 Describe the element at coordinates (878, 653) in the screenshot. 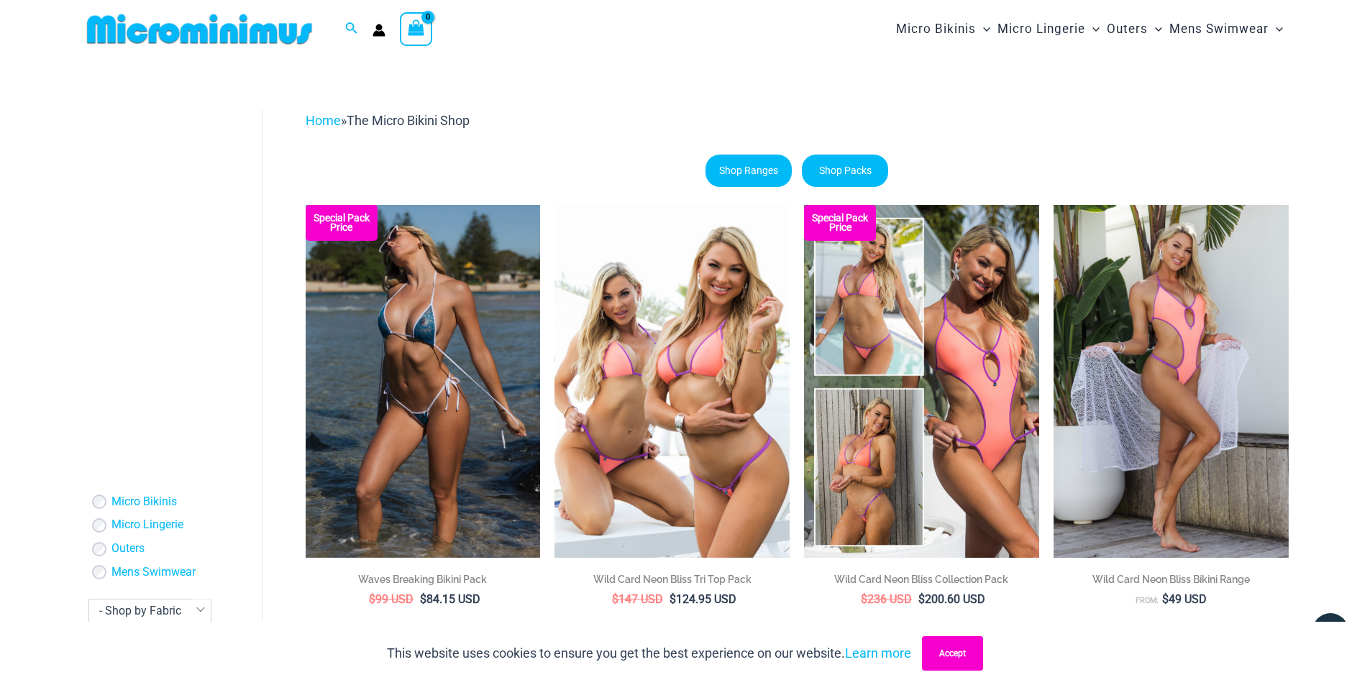

I see `a: Learn more` at that location.